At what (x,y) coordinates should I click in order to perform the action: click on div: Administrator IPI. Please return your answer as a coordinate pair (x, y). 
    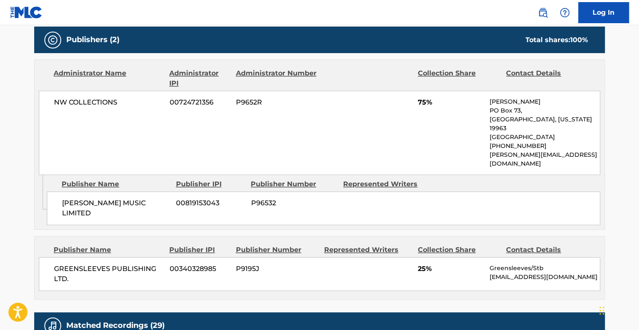
    Looking at the image, I should click on (199, 78).